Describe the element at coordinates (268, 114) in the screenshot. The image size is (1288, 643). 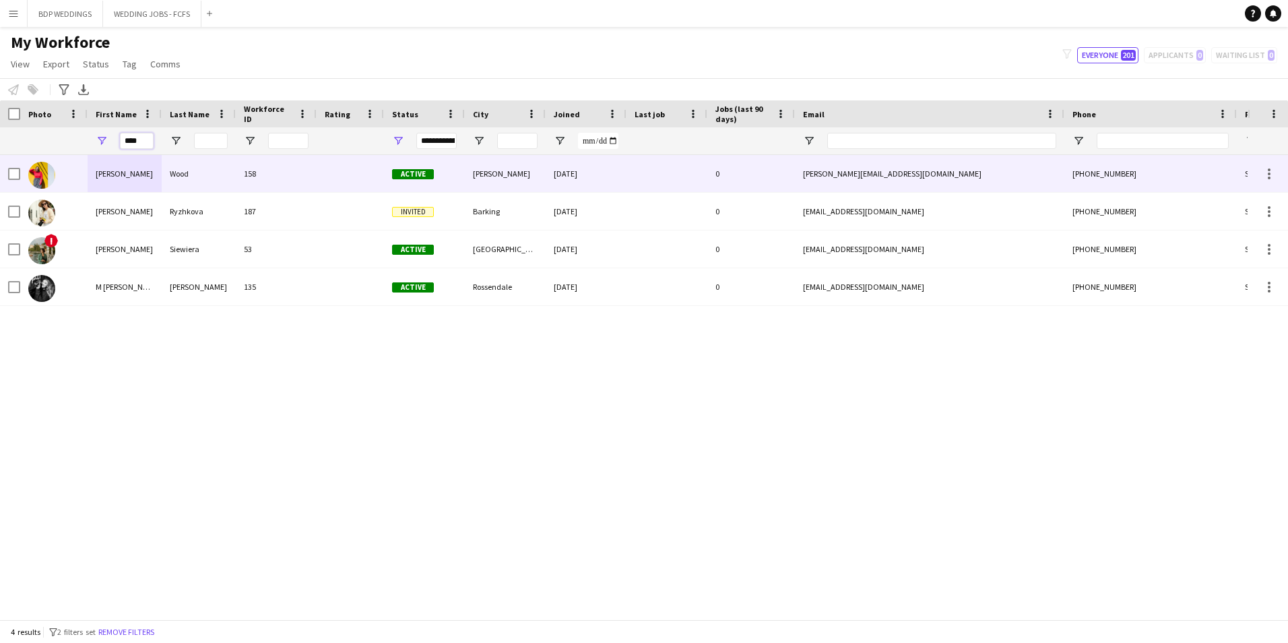
I see `span: Workforce ID` at that location.